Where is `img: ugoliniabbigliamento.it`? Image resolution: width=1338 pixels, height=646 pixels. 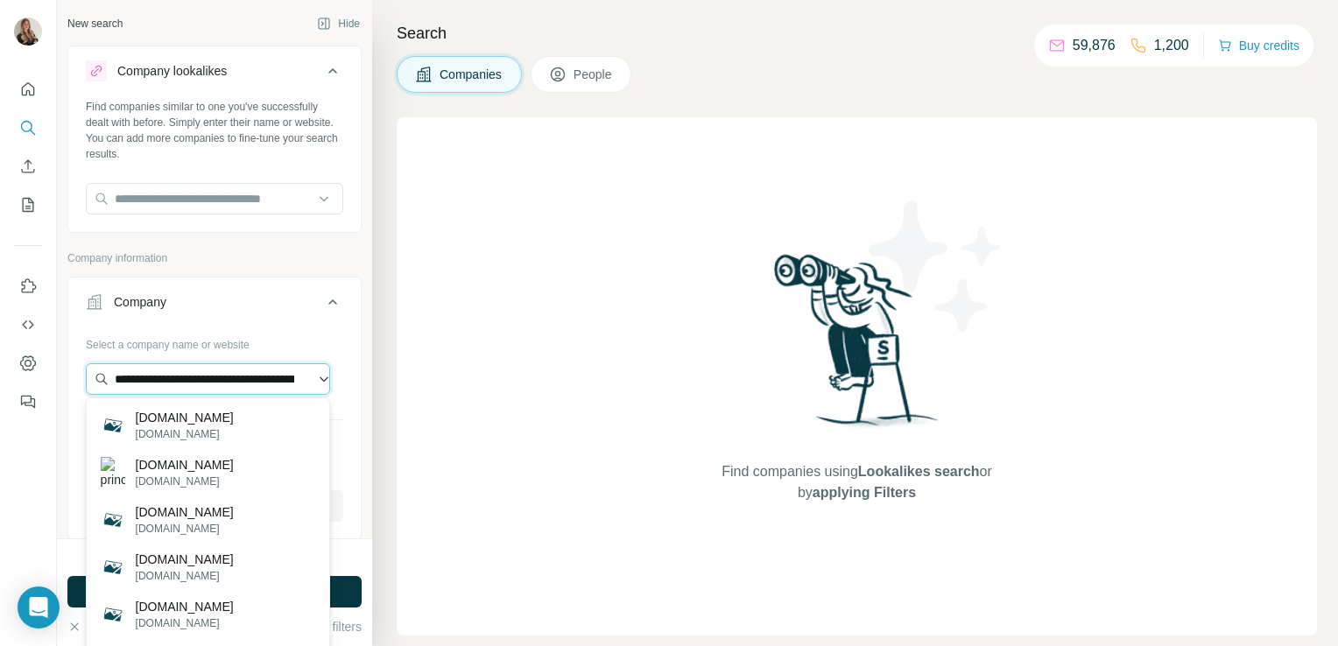
img: ugoliniabbigliamento.it is located at coordinates (113, 520).